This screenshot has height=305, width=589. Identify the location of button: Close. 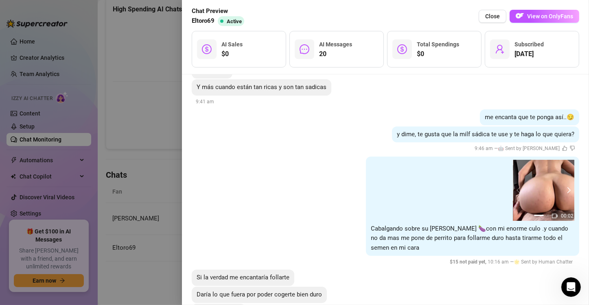
(493, 16).